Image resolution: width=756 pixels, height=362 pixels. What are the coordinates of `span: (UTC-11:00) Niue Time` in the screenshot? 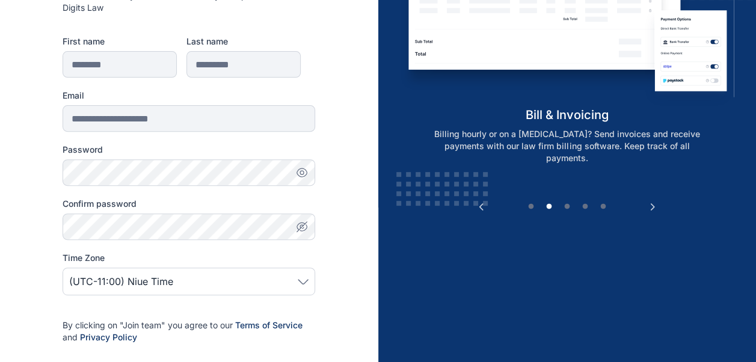 It's located at (121, 282).